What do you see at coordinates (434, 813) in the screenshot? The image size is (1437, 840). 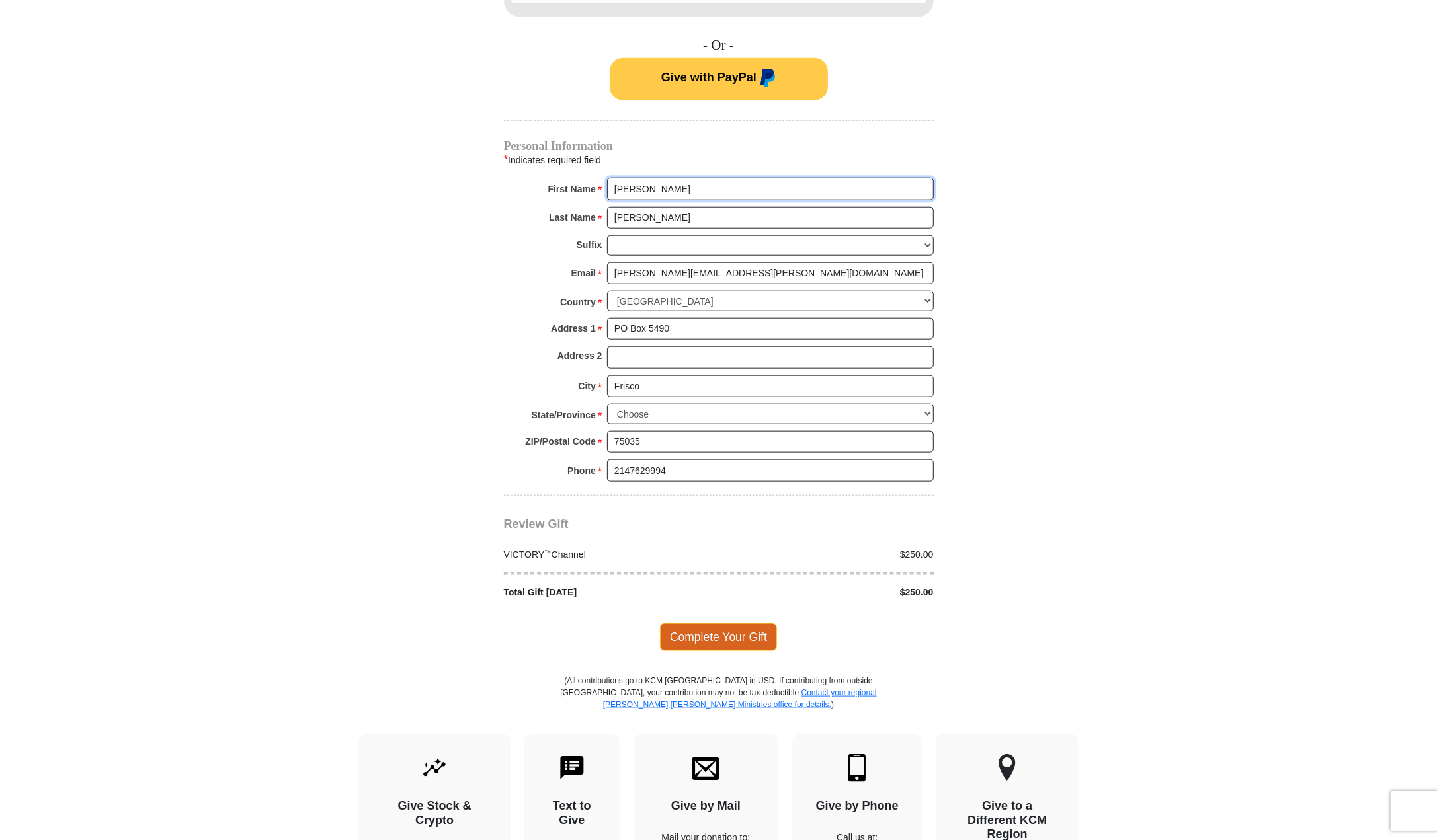 I see `h4: Give Stock & Crypto` at bounding box center [434, 813].